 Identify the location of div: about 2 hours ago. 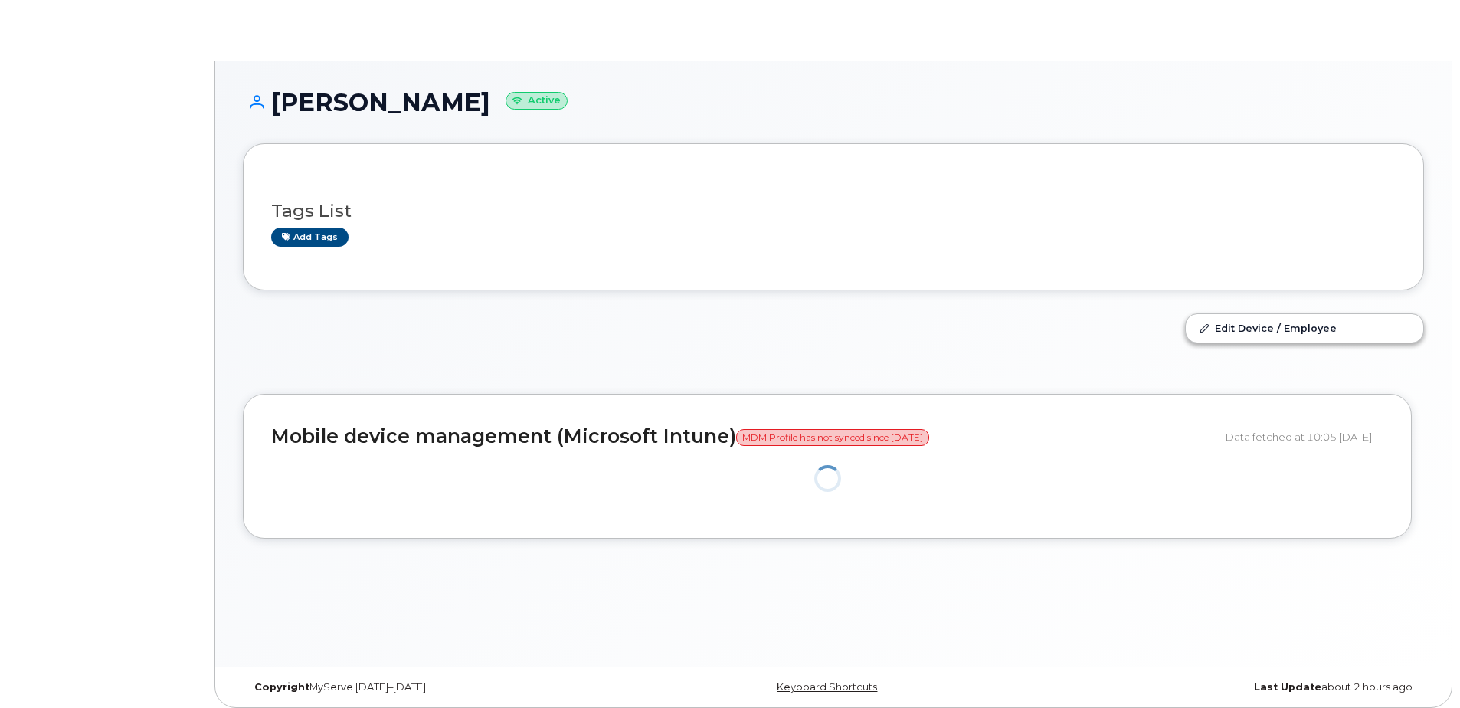
(1227, 687).